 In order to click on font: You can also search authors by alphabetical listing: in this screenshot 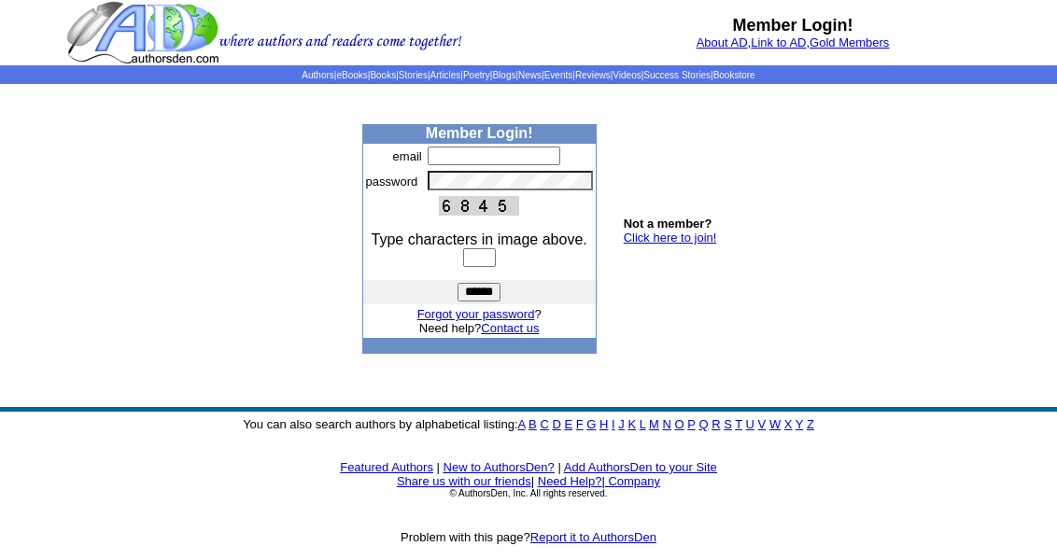, I will do `click(528, 424)`.